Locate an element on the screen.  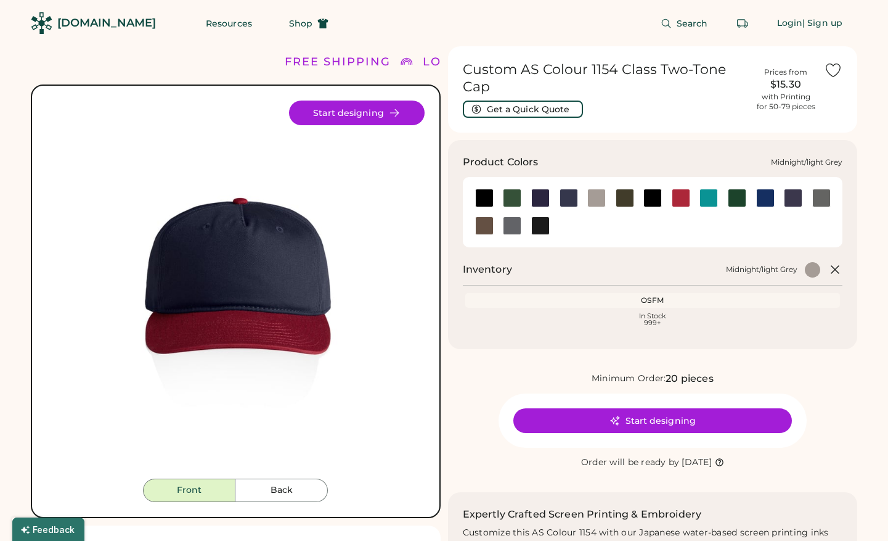
button: Front is located at coordinates (189, 490).